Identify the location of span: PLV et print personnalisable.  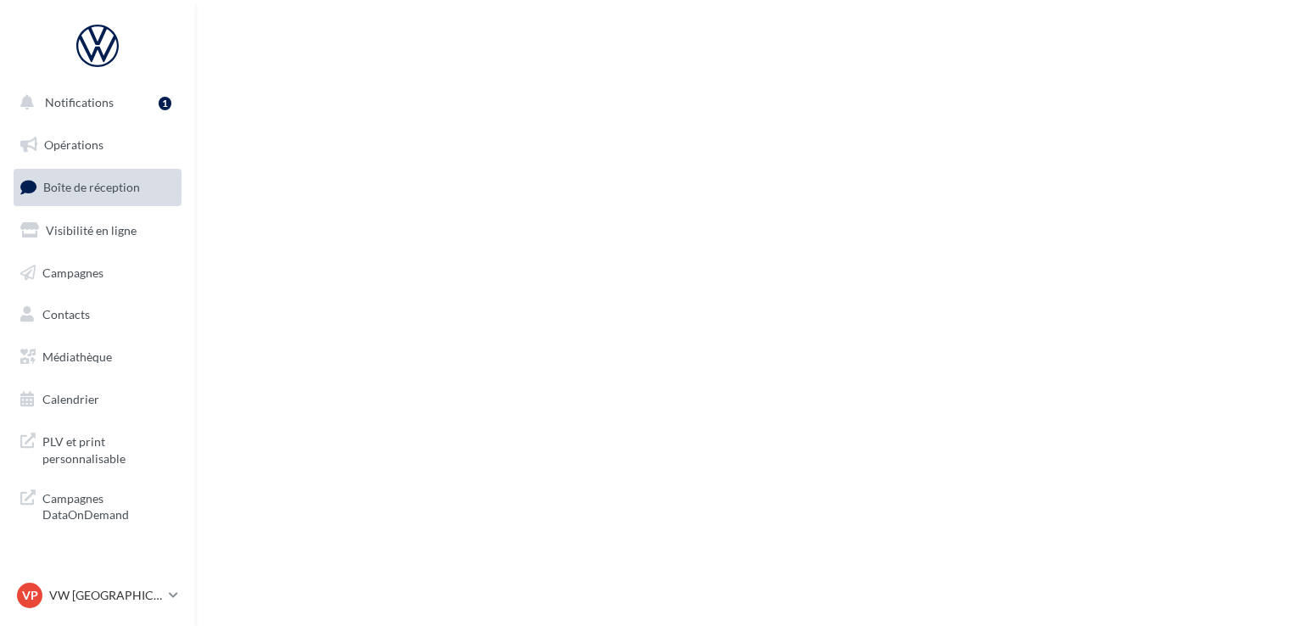
(109, 448).